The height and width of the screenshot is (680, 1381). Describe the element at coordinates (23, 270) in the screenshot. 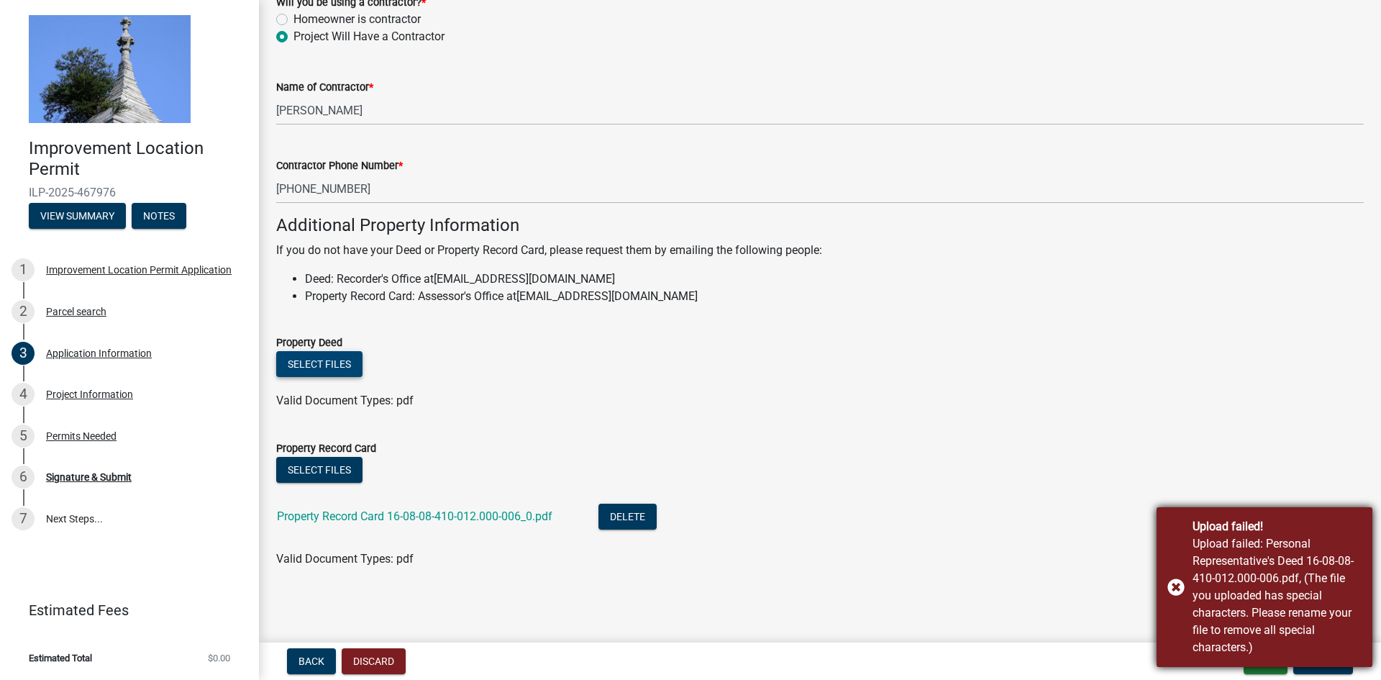

I see `div: 1` at that location.